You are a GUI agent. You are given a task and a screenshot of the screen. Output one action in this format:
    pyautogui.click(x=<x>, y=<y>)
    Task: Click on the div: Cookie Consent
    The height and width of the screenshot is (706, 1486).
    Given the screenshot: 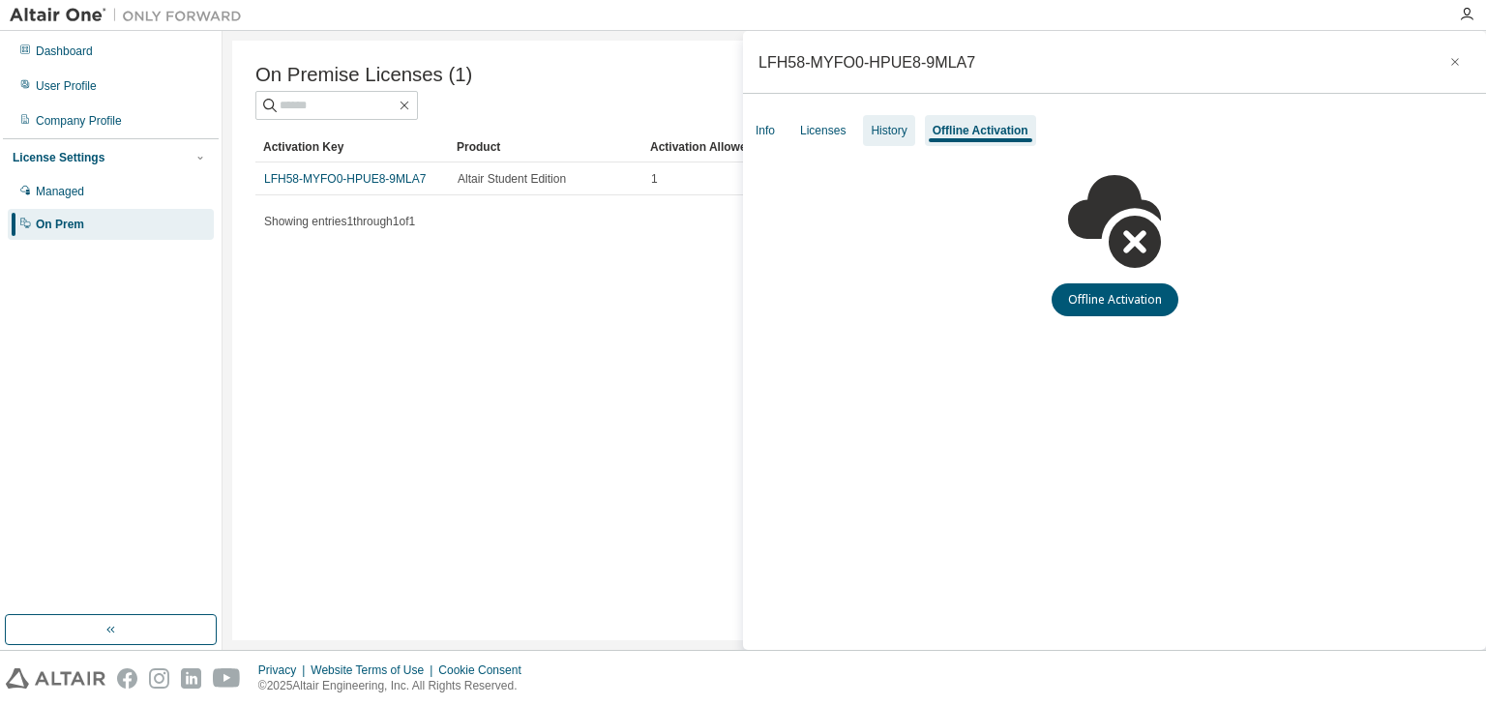 What is the action you would take?
    pyautogui.click(x=485, y=670)
    